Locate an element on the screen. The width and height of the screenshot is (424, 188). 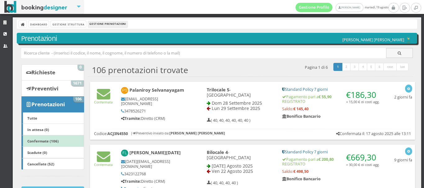
span: 0 is located at coordinates (81, 68).